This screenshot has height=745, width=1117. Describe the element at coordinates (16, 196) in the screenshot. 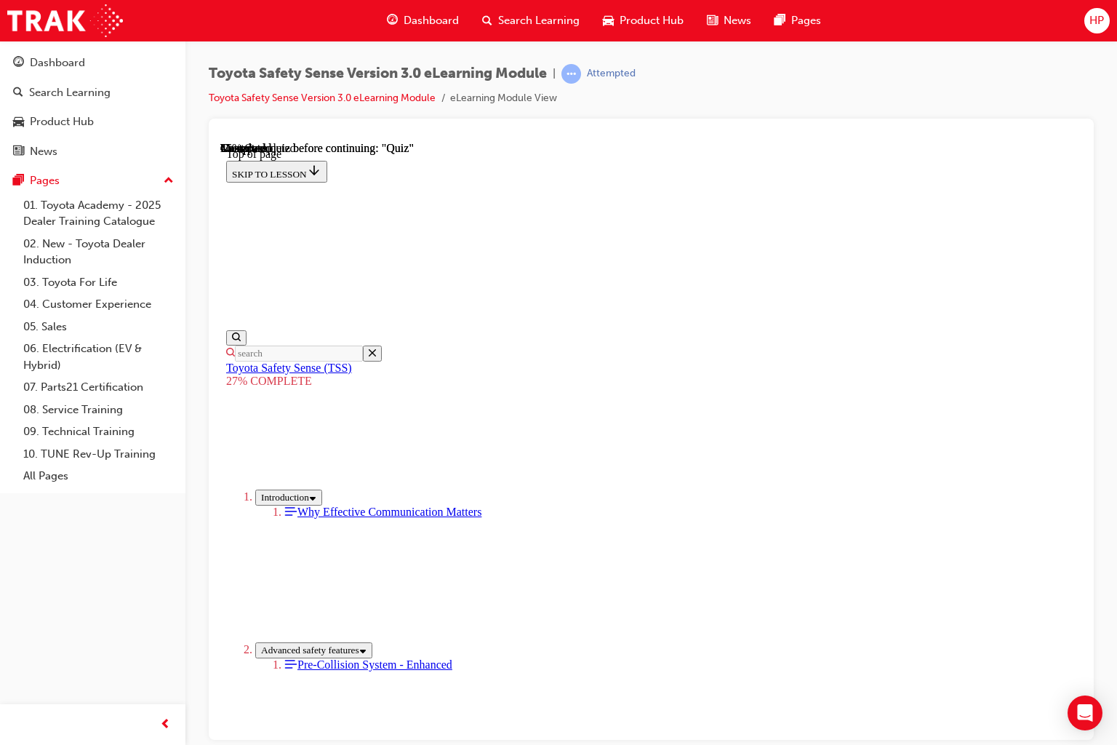

I see `button: Show search bar` at that location.